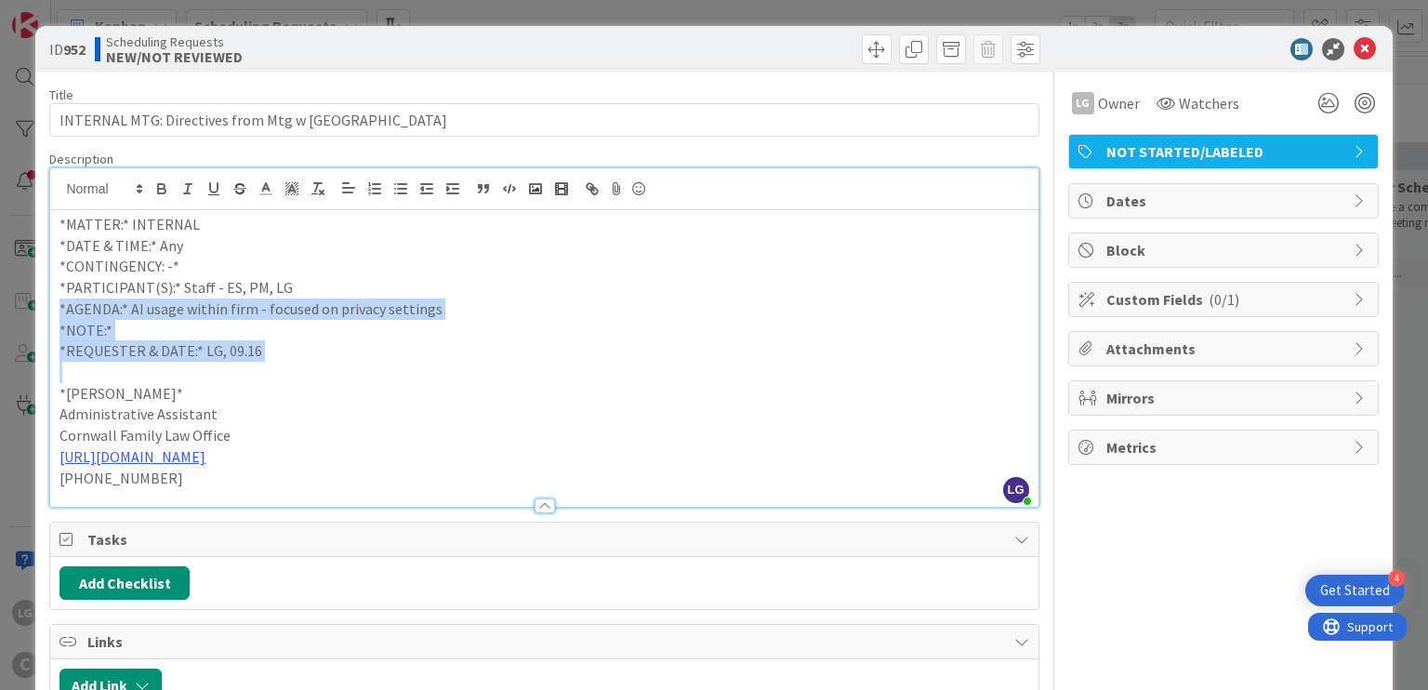 This screenshot has height=690, width=1428. Describe the element at coordinates (1016, 490) in the screenshot. I see `span: LG` at that location.